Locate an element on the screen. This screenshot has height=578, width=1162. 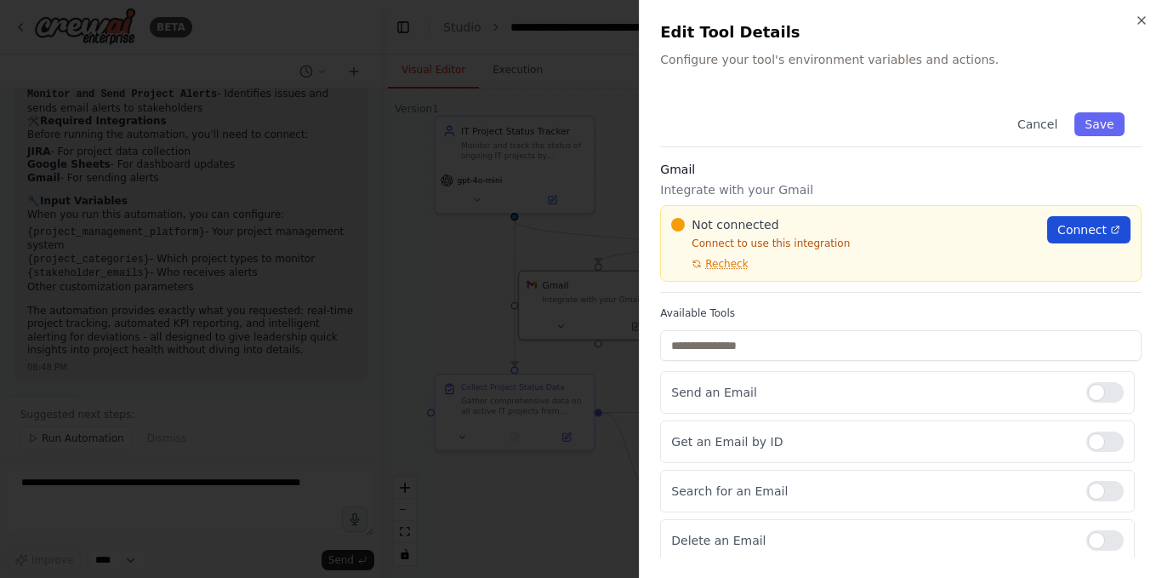
p: Connect to use this integration is located at coordinates (854, 243).